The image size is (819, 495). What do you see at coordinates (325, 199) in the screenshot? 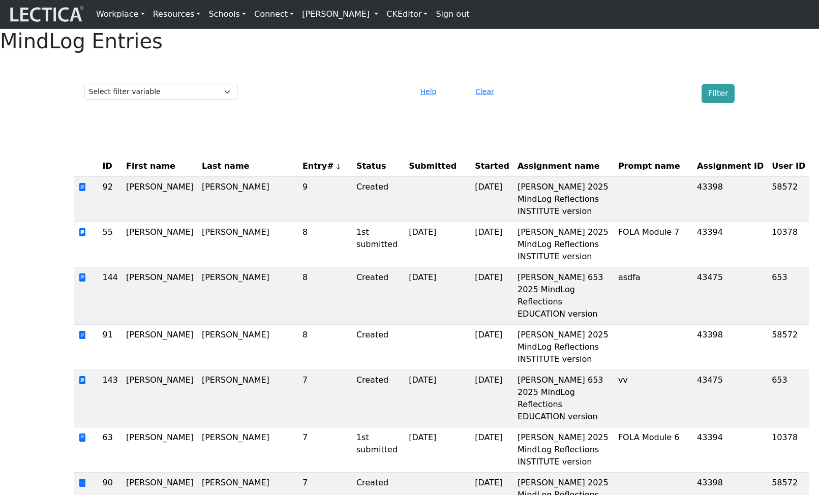
I see `td: 9` at bounding box center [325, 199].